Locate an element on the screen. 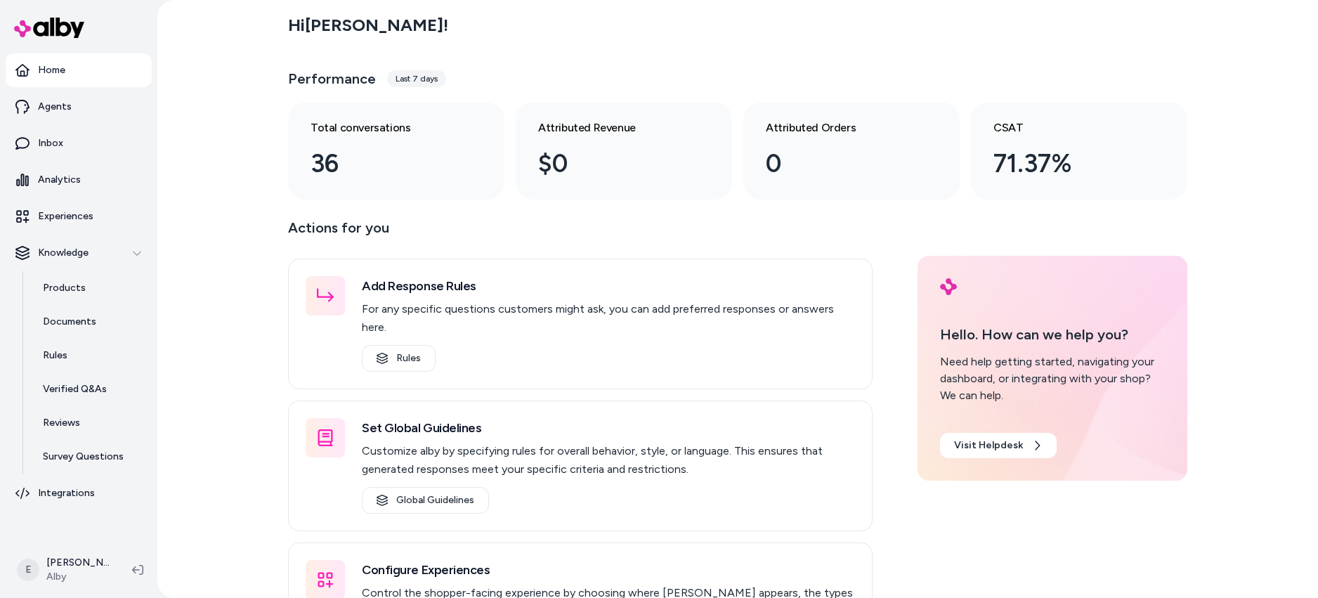  h3: Set Global Guidelines is located at coordinates (609, 428).